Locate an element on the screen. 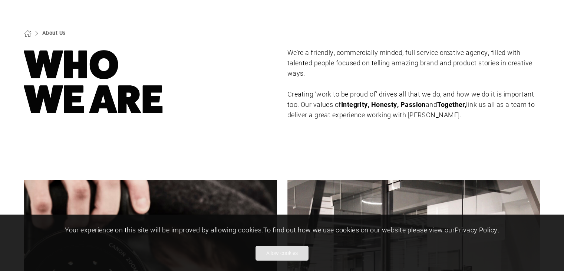  p: We’re a friendly, commercially minded, full service creative agency, filled with talented people ... is located at coordinates (414, 63).